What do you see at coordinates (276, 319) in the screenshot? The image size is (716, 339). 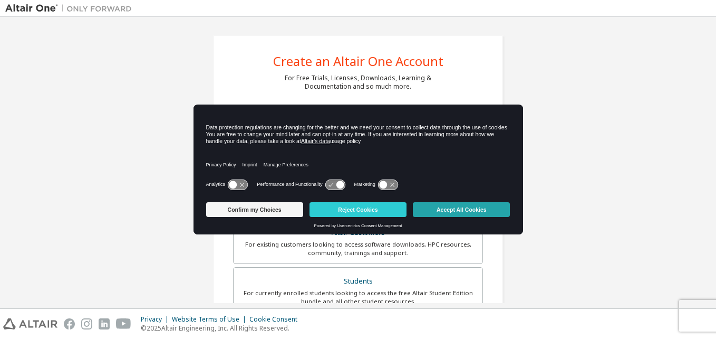 I see `div: Cookie Consent` at bounding box center [276, 319].